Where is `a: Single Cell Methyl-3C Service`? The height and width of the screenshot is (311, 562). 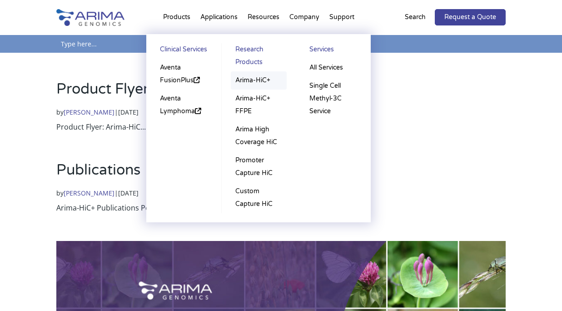 a: Single Cell Methyl-3C Service is located at coordinates (333, 99).